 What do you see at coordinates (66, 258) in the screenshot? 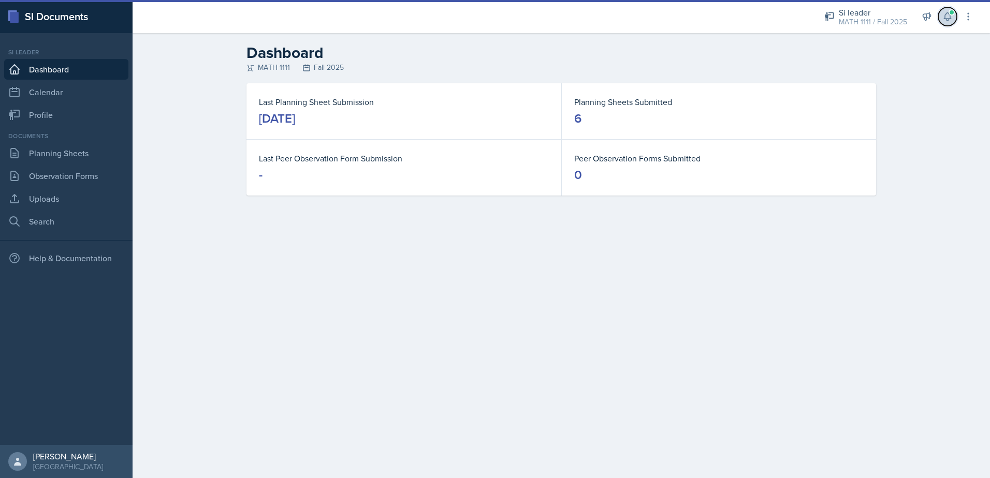
I see `div: Help & Documentation` at bounding box center [66, 258].